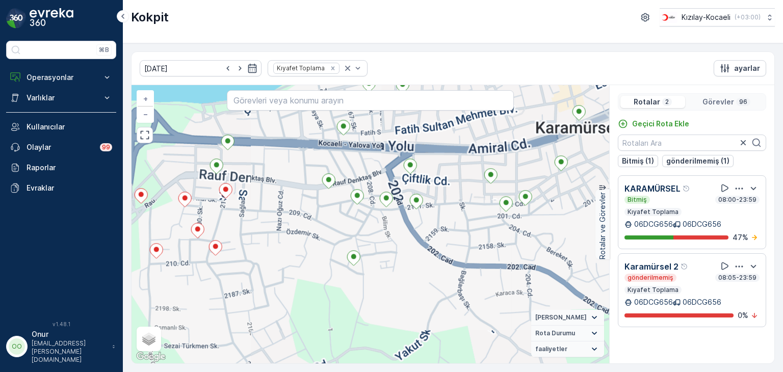 The width and height of the screenshot is (783, 372). I want to click on button: Kızılay-Kocaeli(+03:00), so click(717, 17).